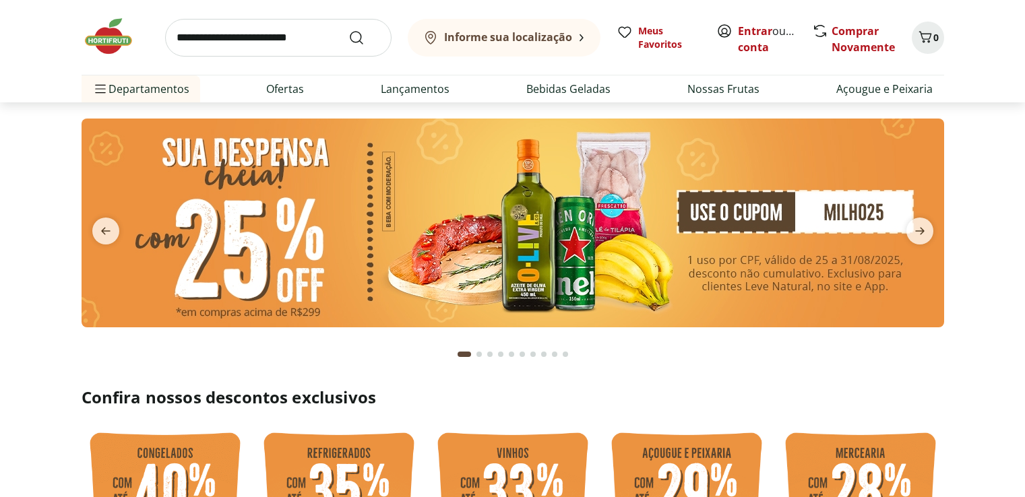  I want to click on button: Go to page 5 from fs-carousel, so click(512, 354).